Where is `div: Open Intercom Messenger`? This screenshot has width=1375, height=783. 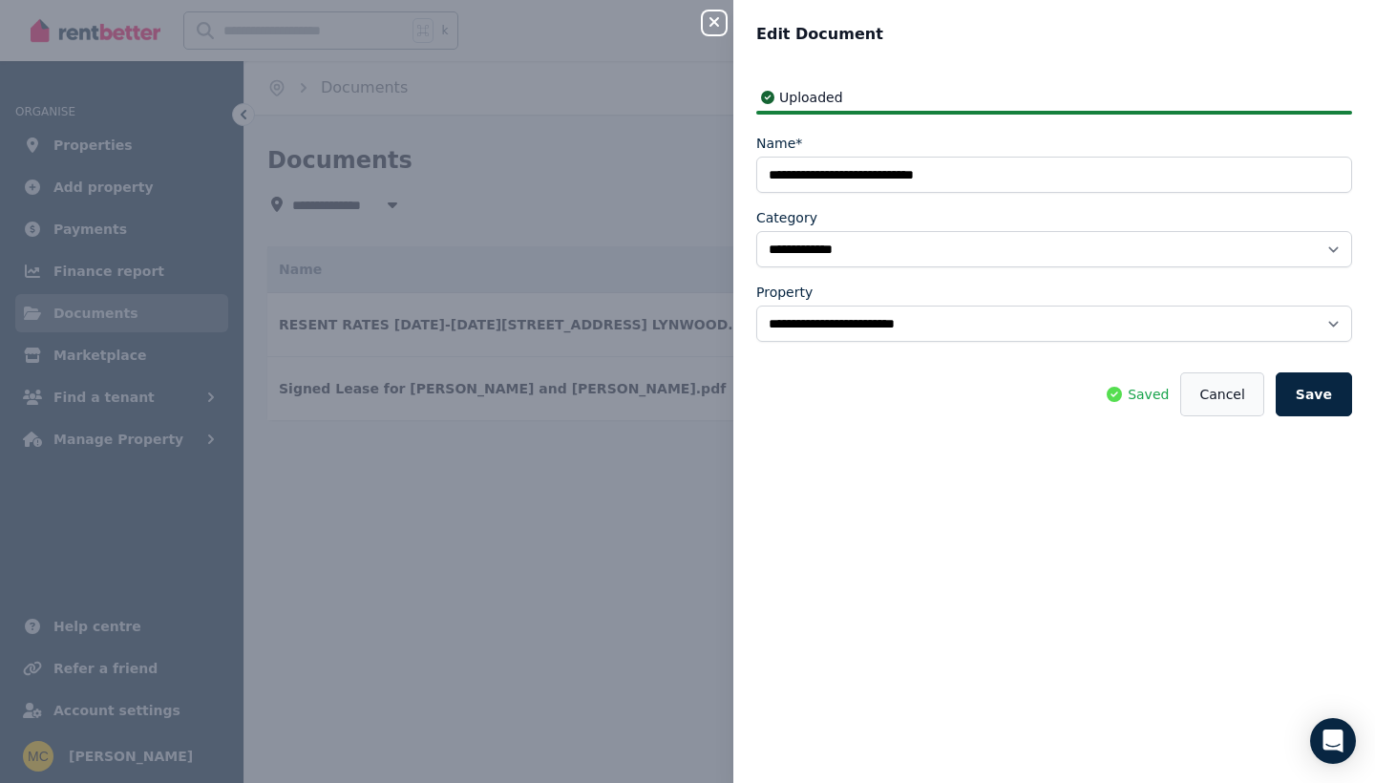
div: Open Intercom Messenger is located at coordinates (1333, 741).